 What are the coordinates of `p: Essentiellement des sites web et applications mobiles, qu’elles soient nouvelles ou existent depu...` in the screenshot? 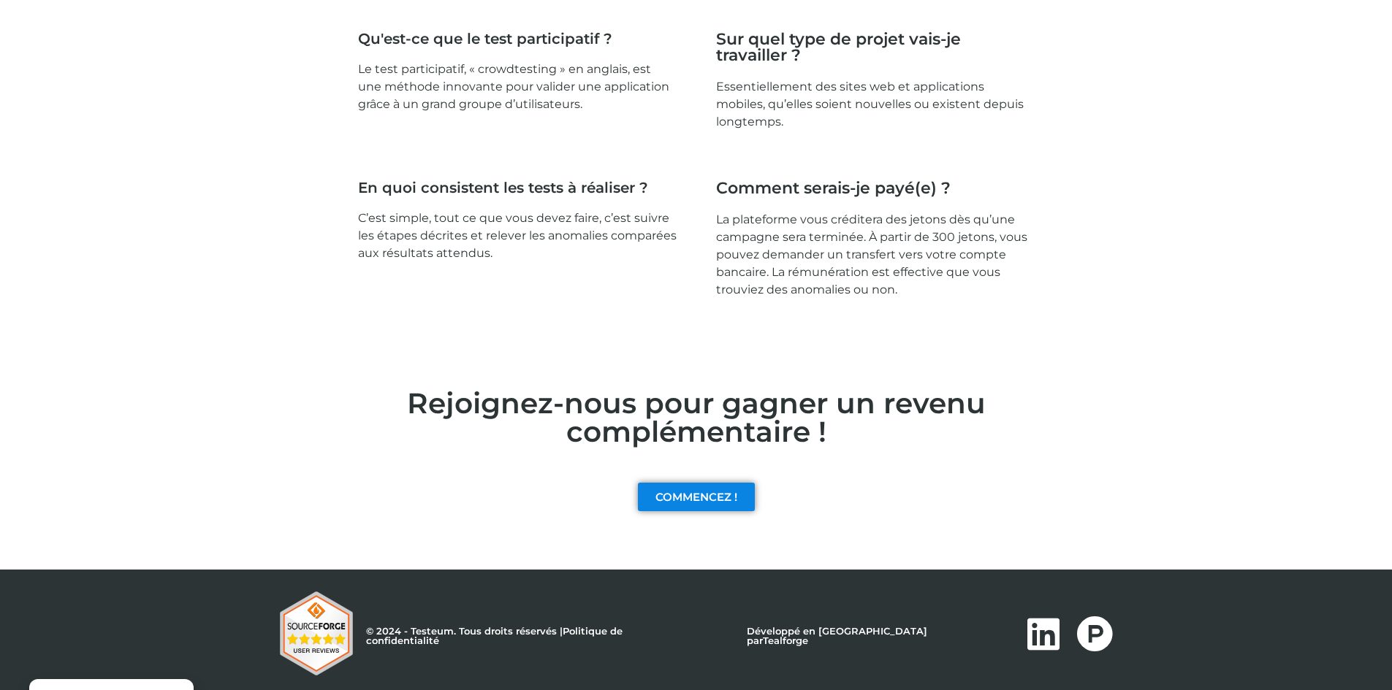 It's located at (875, 104).